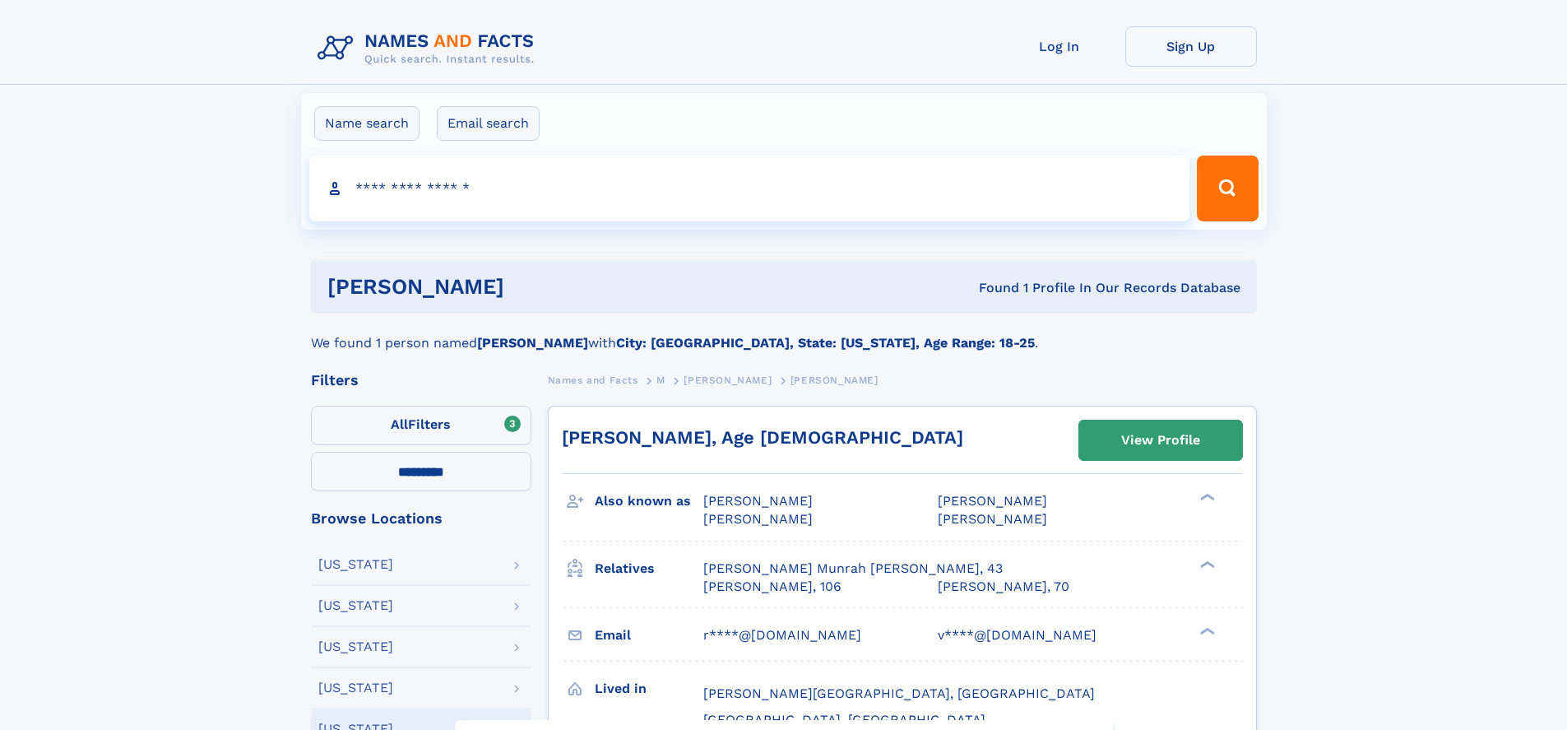 The image size is (1567, 730). What do you see at coordinates (421, 425) in the screenshot?
I see `label: Filters` at bounding box center [421, 425].